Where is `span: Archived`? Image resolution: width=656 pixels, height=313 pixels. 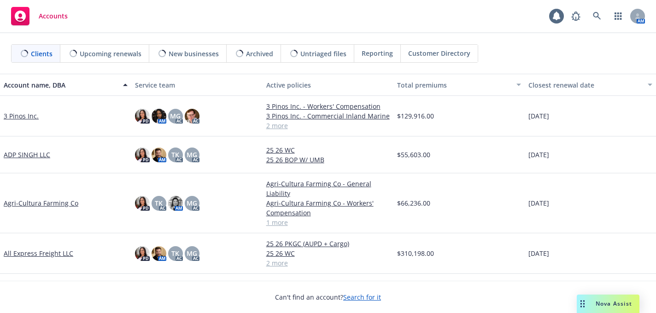
span: Archived is located at coordinates (259, 53).